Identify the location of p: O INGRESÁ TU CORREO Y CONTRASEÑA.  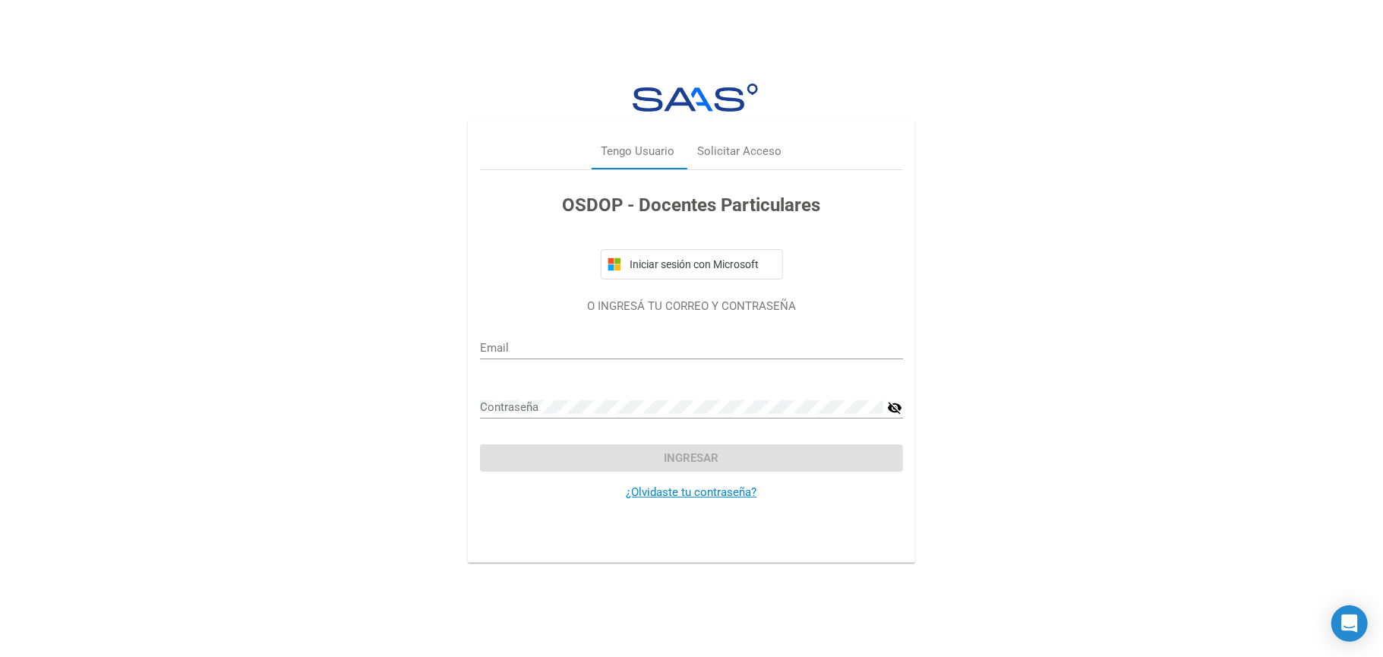
(691, 306).